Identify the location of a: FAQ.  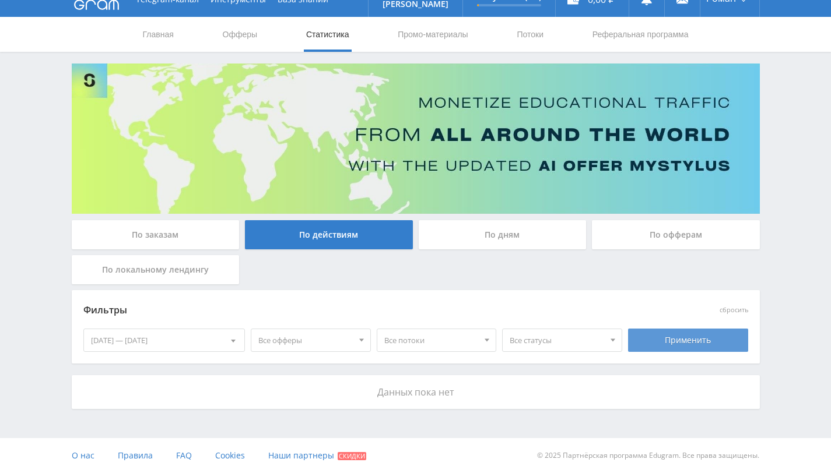
(184, 456).